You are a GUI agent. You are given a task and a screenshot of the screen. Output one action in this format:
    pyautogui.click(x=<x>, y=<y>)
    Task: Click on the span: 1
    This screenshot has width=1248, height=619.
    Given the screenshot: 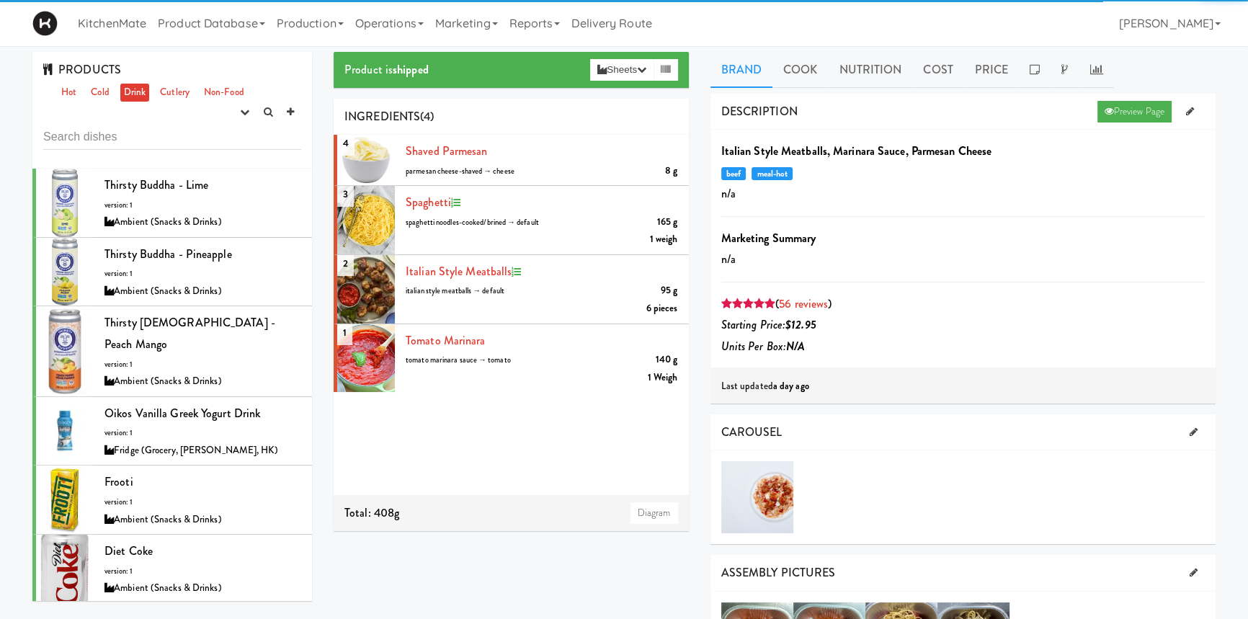 What is the action you would take?
    pyautogui.click(x=344, y=332)
    